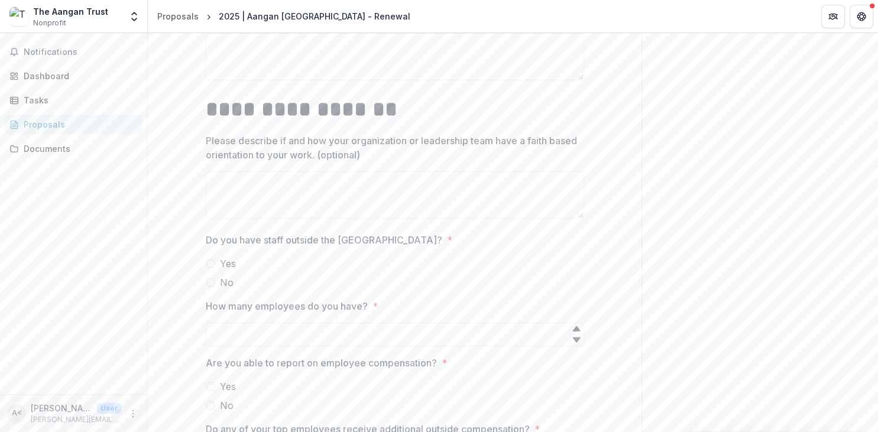  What do you see at coordinates (287, 306) in the screenshot?
I see `p: How many employees do you have?` at bounding box center [287, 306].